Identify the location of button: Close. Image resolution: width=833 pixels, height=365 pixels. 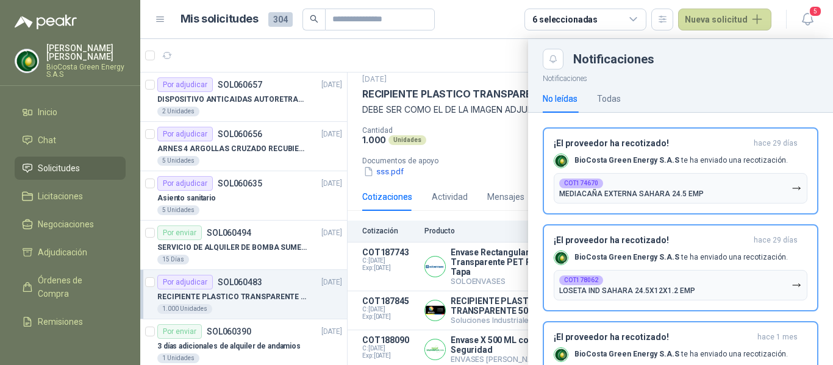
(553, 59).